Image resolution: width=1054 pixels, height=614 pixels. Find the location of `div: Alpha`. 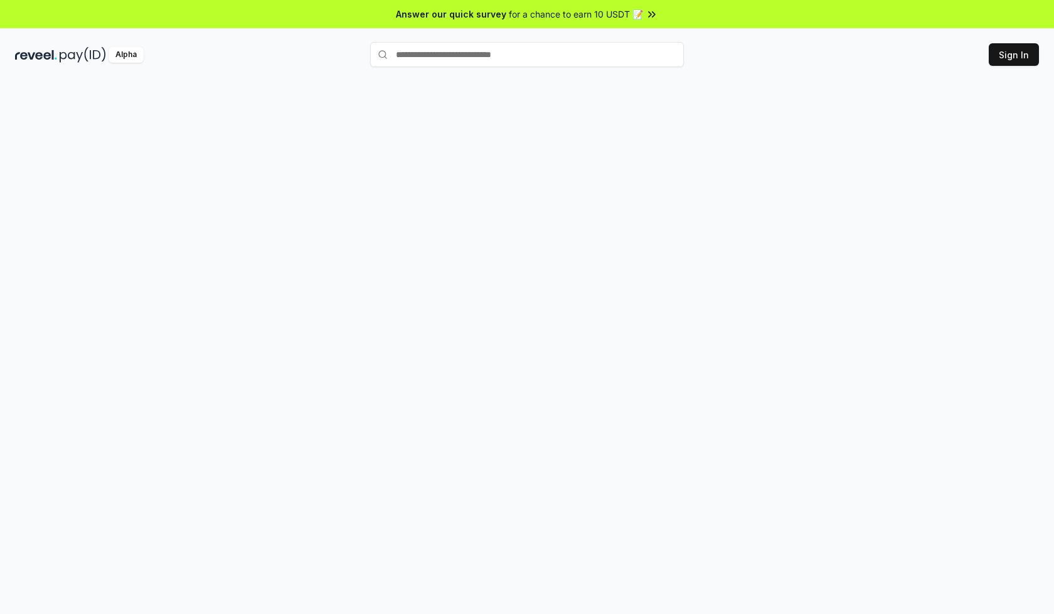

div: Alpha is located at coordinates (126, 55).